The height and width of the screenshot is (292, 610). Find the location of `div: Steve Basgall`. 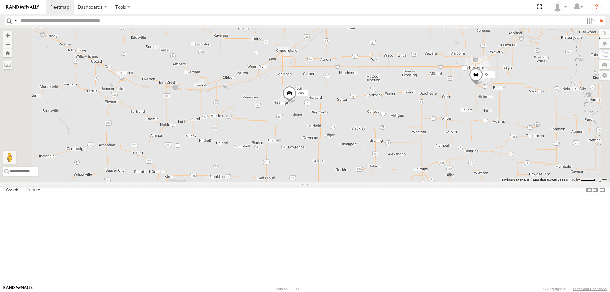

div: Steve Basgall is located at coordinates (560, 7).